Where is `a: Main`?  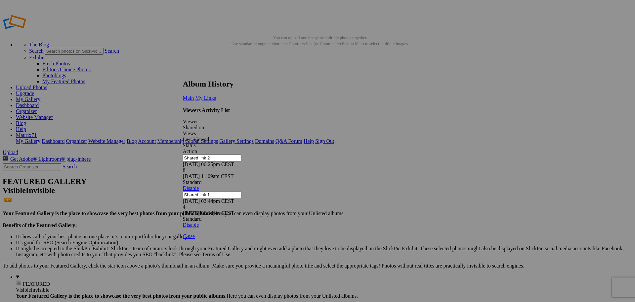
a: Main is located at coordinates (189, 98).